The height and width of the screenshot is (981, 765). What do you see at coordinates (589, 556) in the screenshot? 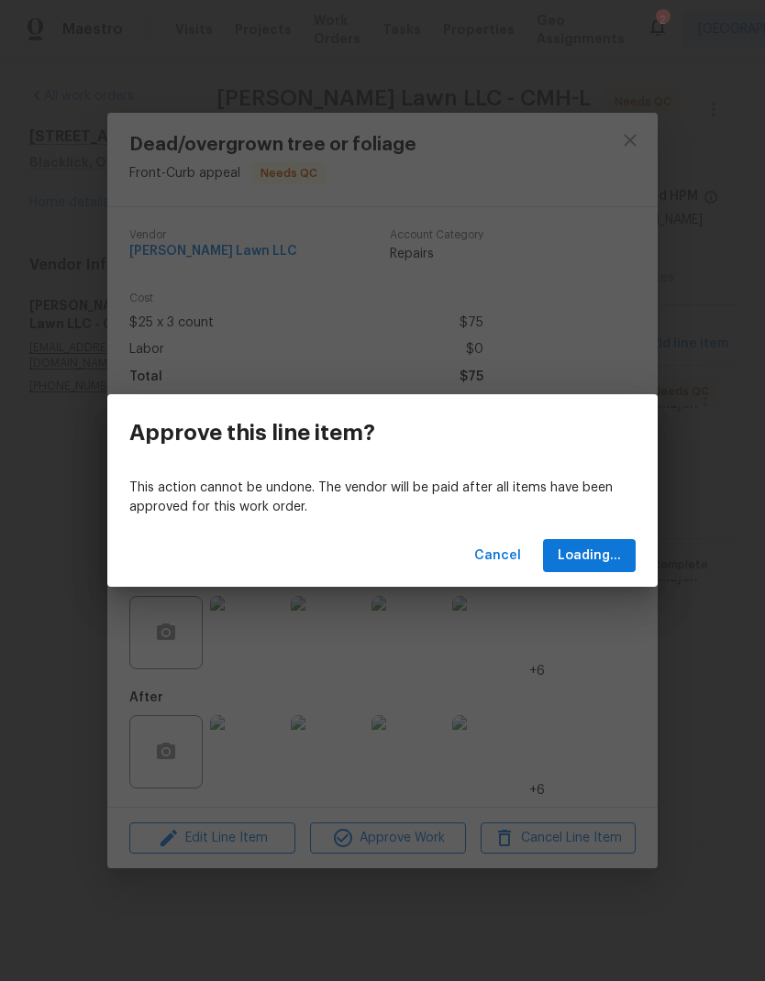
I see `button: Loading...` at bounding box center [589, 556].